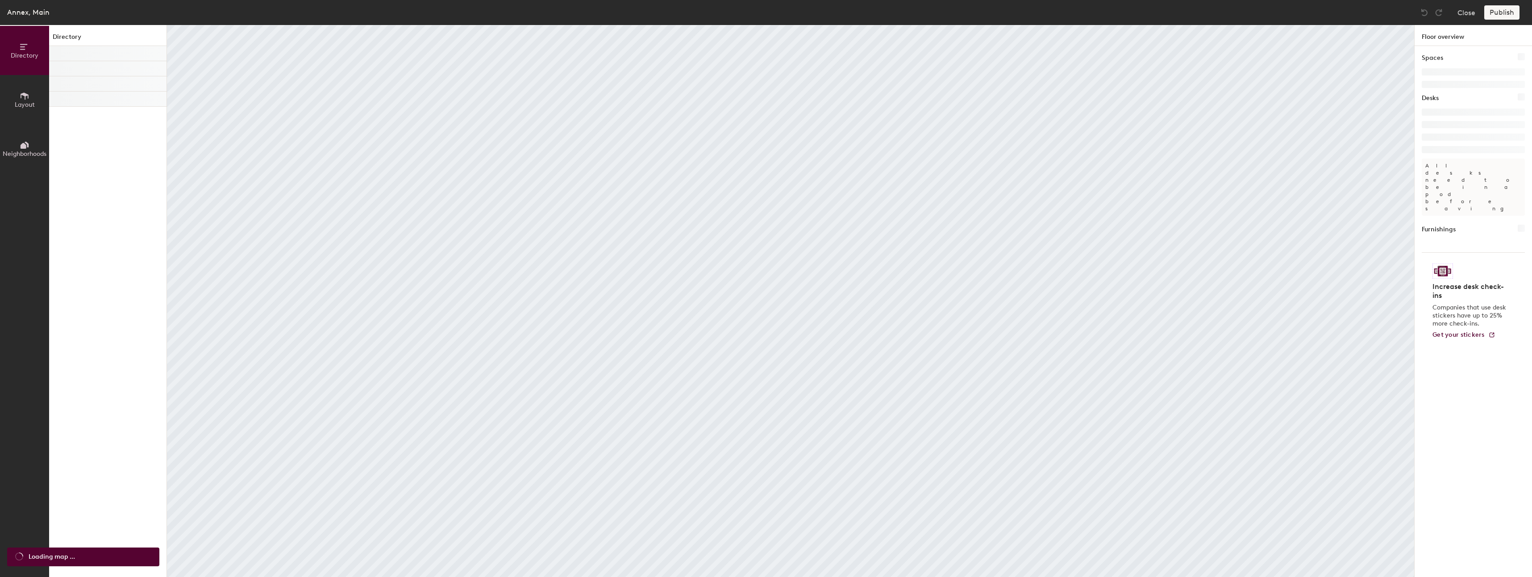  Describe the element at coordinates (1458, 334) in the screenshot. I see `span: Get your stickers` at that location.